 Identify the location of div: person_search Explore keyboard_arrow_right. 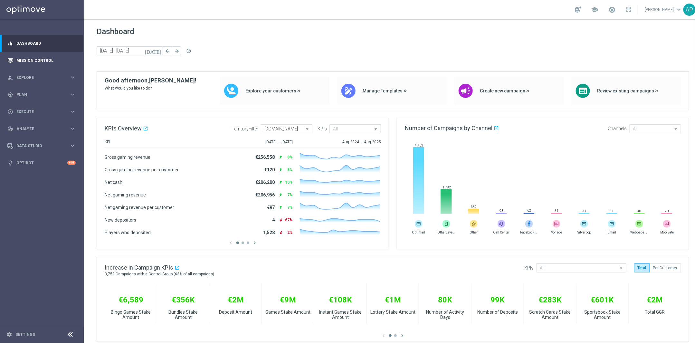
(42, 78).